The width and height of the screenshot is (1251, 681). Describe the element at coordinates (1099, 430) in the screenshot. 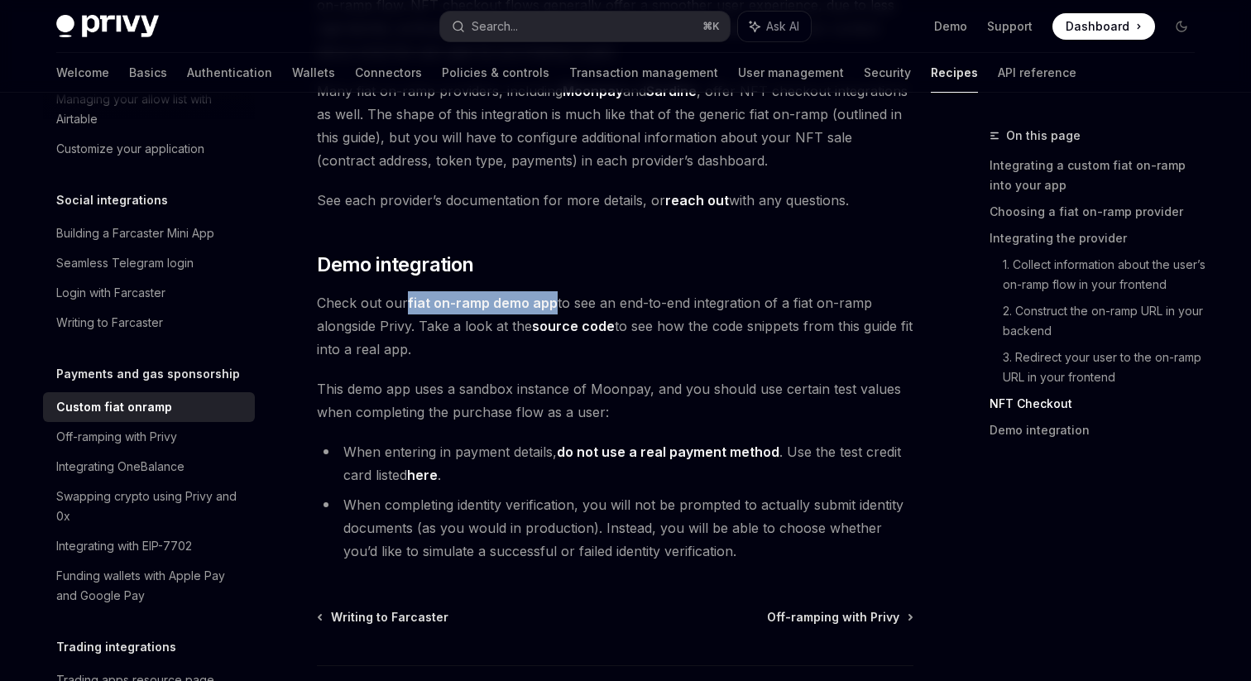

I see `a: Demo integration` at that location.